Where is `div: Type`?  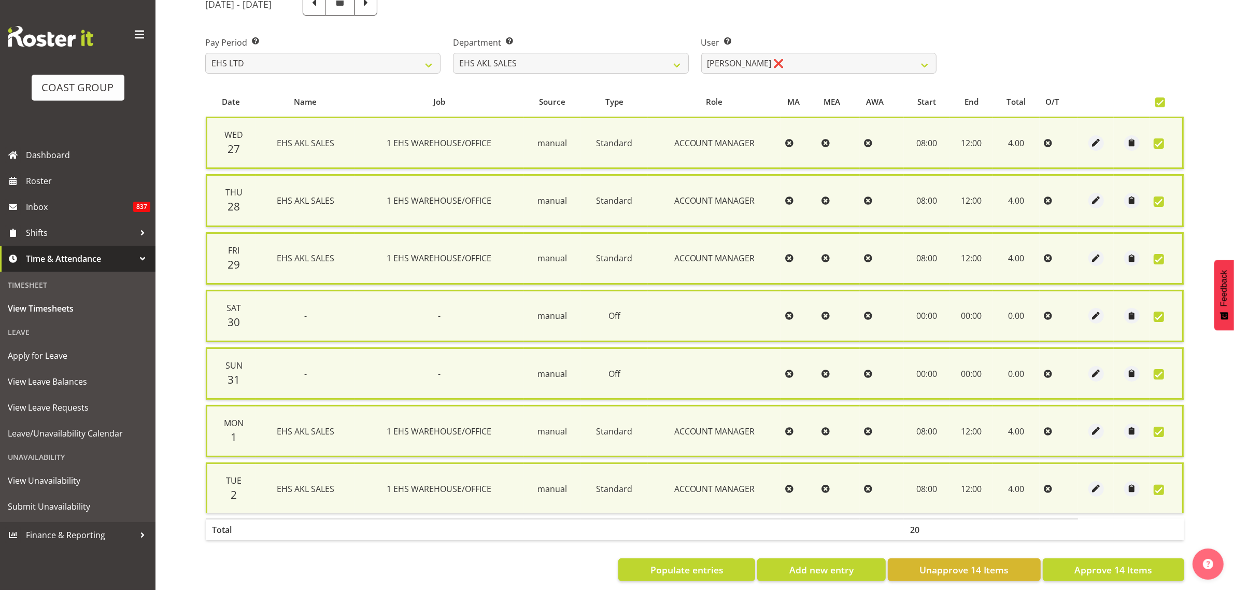
div: Type is located at coordinates (615, 102).